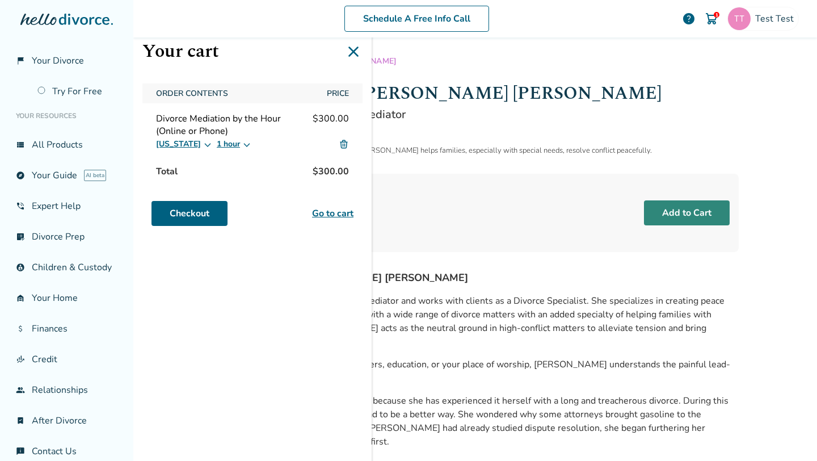  What do you see at coordinates (20, 329) in the screenshot?
I see `span: attach_money` at bounding box center [20, 329].